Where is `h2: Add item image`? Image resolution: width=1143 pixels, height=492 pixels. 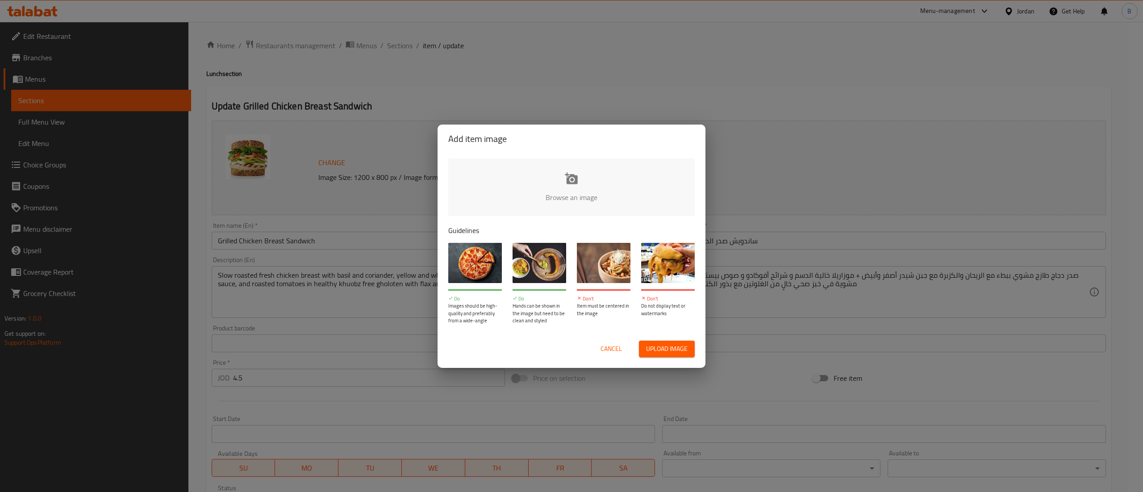
h2: Add item image is located at coordinates (572, 139).